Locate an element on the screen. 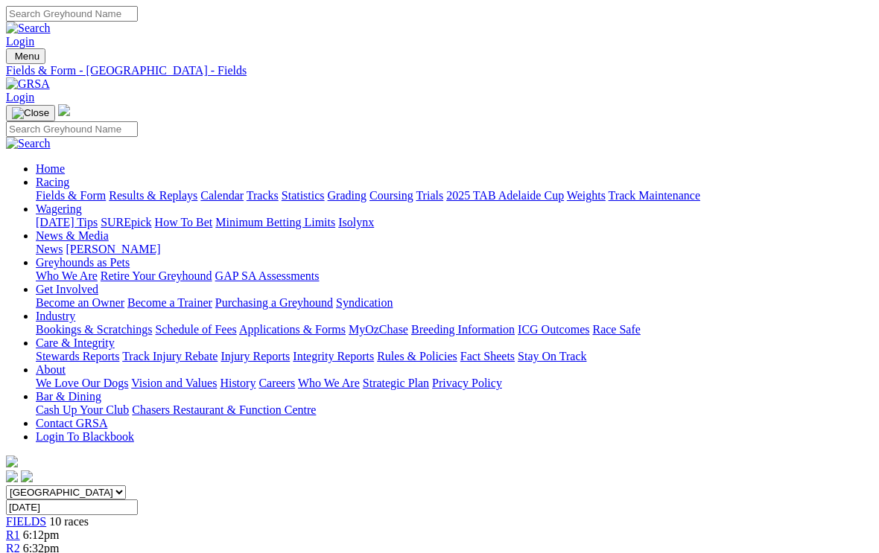 The width and height of the screenshot is (879, 553). a: Integrity Reports is located at coordinates (333, 356).